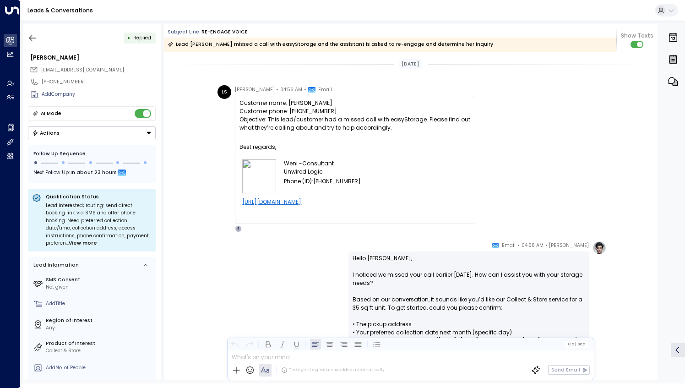 The width and height of the screenshot is (685, 388). Describe the element at coordinates (577, 344) in the screenshot. I see `button: Cc|Bcc` at that location.